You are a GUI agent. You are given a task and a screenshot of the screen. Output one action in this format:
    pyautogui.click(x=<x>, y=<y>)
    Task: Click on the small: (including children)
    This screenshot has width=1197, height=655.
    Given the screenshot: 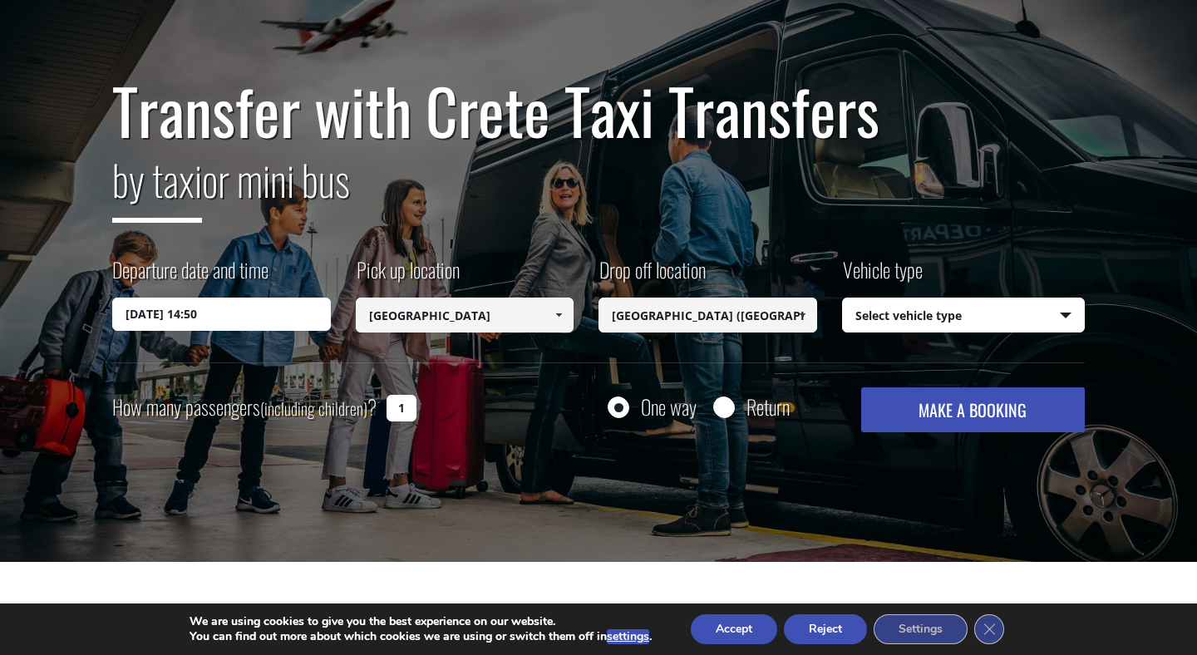 What is the action you would take?
    pyautogui.click(x=313, y=408)
    